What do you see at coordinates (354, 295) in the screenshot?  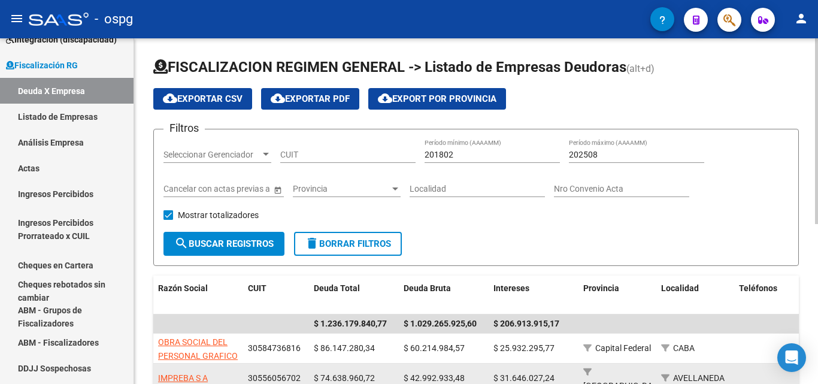 I see `datatable-header-cell: Deuda Total` at bounding box center [354, 295].